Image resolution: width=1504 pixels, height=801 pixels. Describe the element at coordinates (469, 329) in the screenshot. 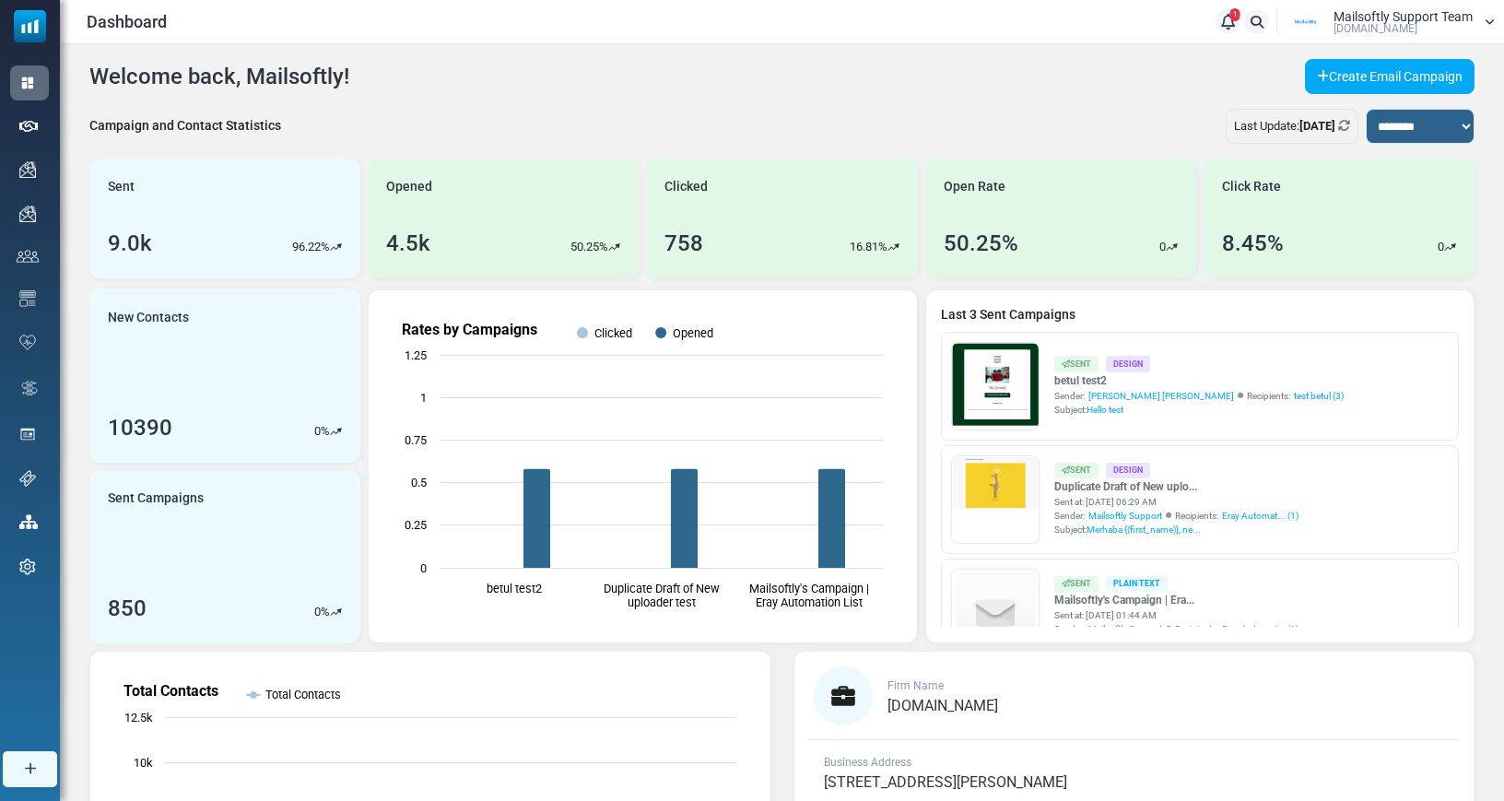

I see `text: Rates by Campaigns` at that location.